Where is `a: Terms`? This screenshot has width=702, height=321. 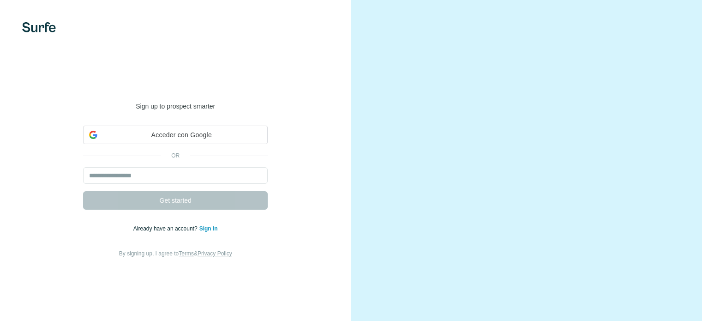 a: Terms is located at coordinates (186, 253).